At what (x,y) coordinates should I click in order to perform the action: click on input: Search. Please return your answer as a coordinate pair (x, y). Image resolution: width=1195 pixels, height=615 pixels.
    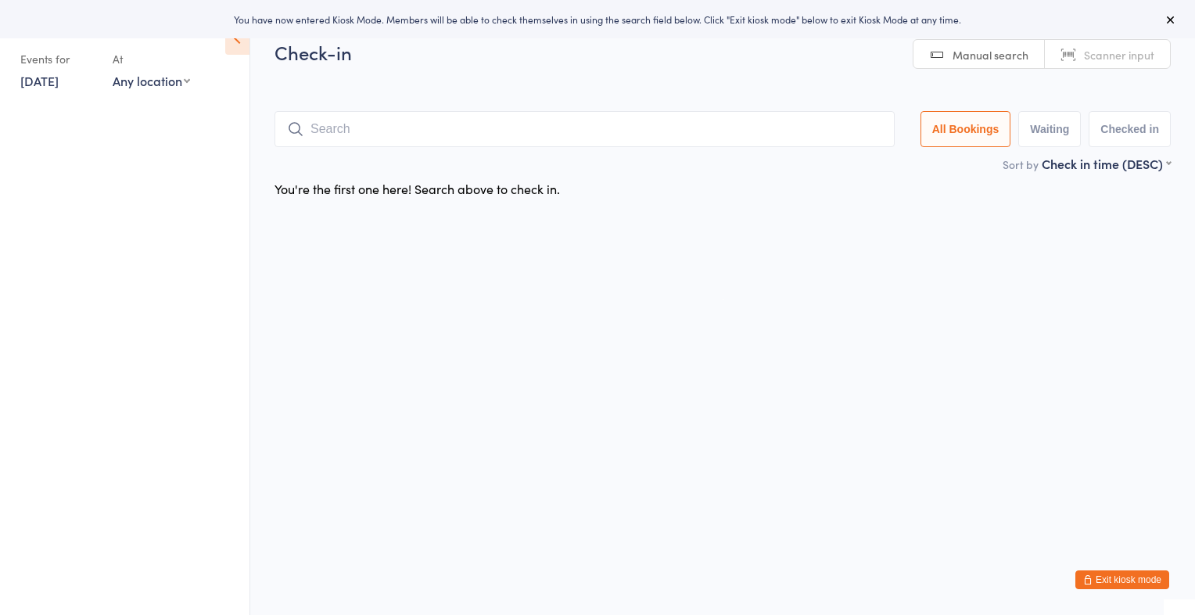
    Looking at the image, I should click on (584, 129).